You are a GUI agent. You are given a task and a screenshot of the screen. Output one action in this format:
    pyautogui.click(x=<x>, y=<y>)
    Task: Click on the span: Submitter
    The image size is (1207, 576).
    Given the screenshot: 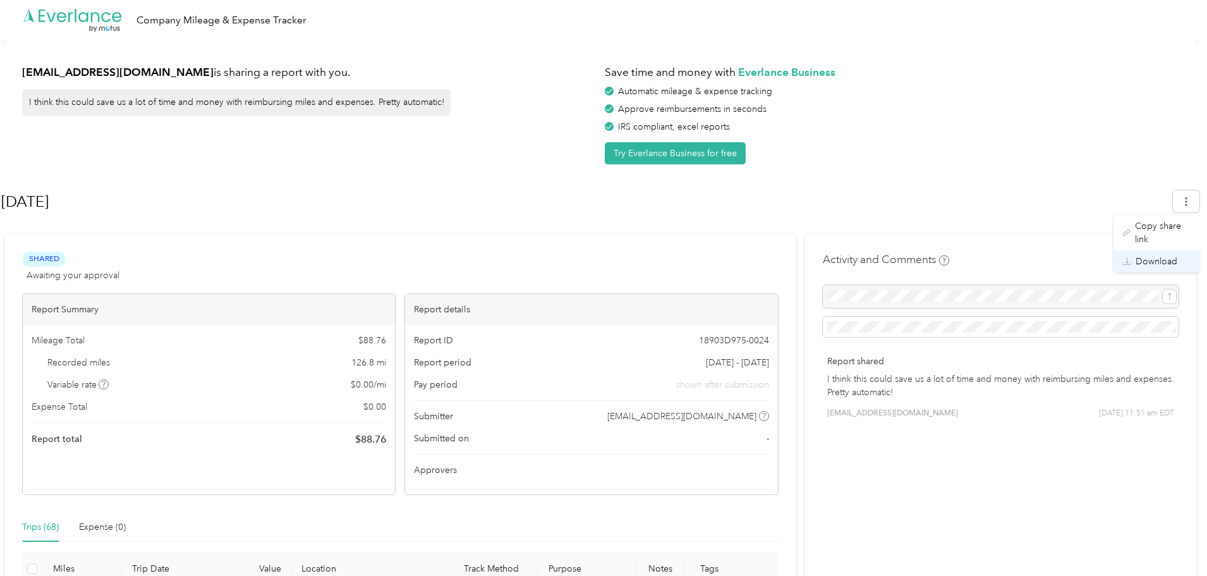 What is the action you would take?
    pyautogui.click(x=433, y=416)
    